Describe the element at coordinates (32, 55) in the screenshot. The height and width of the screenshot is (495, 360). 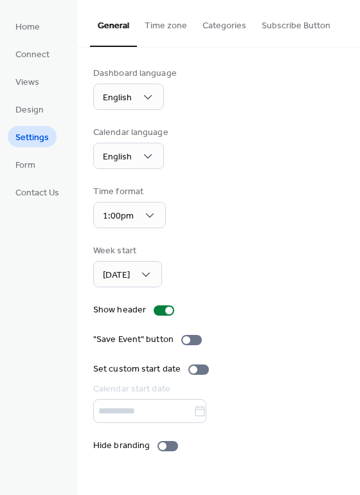
I see `span: Connect` at that location.